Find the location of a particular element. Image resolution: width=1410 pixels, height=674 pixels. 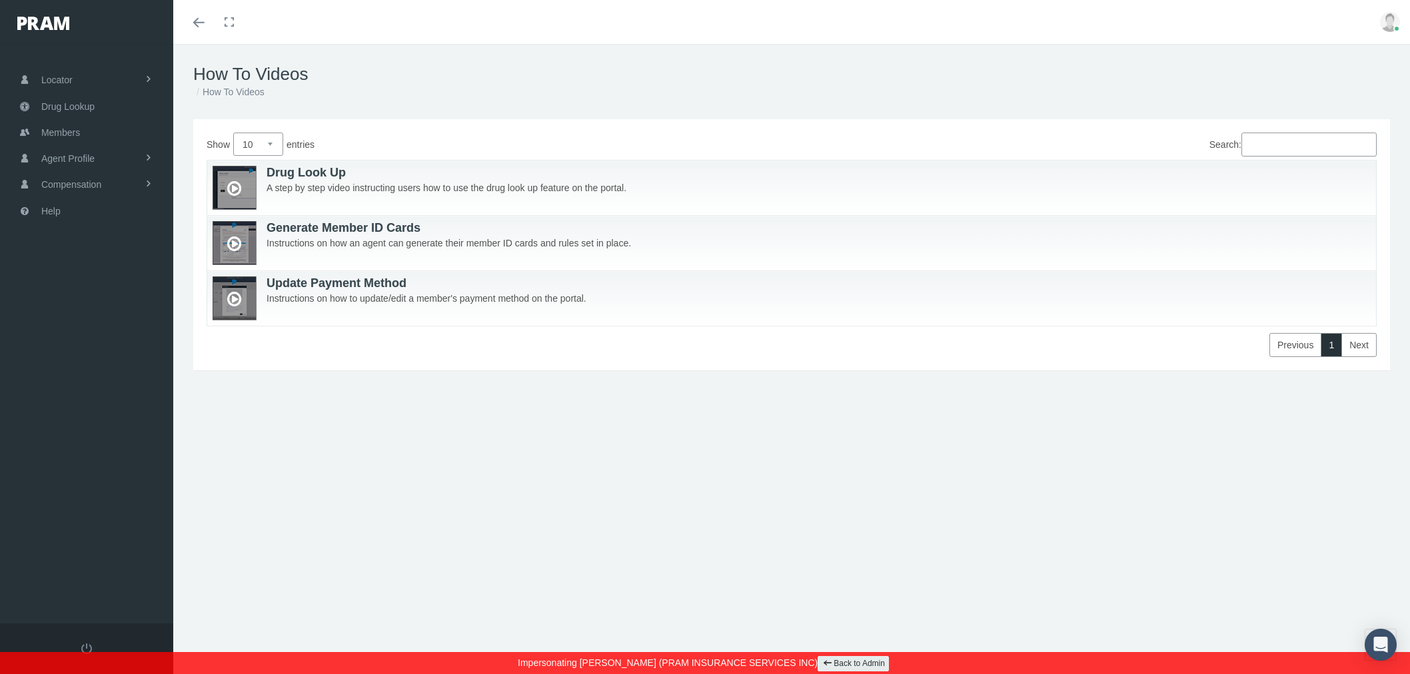

label: Search: is located at coordinates (1292, 145).